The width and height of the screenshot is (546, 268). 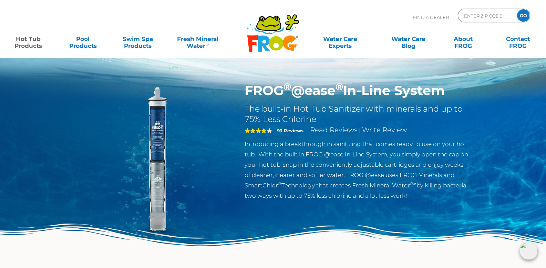 What do you see at coordinates (340, 39) in the screenshot?
I see `a: Water CareExperts` at bounding box center [340, 39].